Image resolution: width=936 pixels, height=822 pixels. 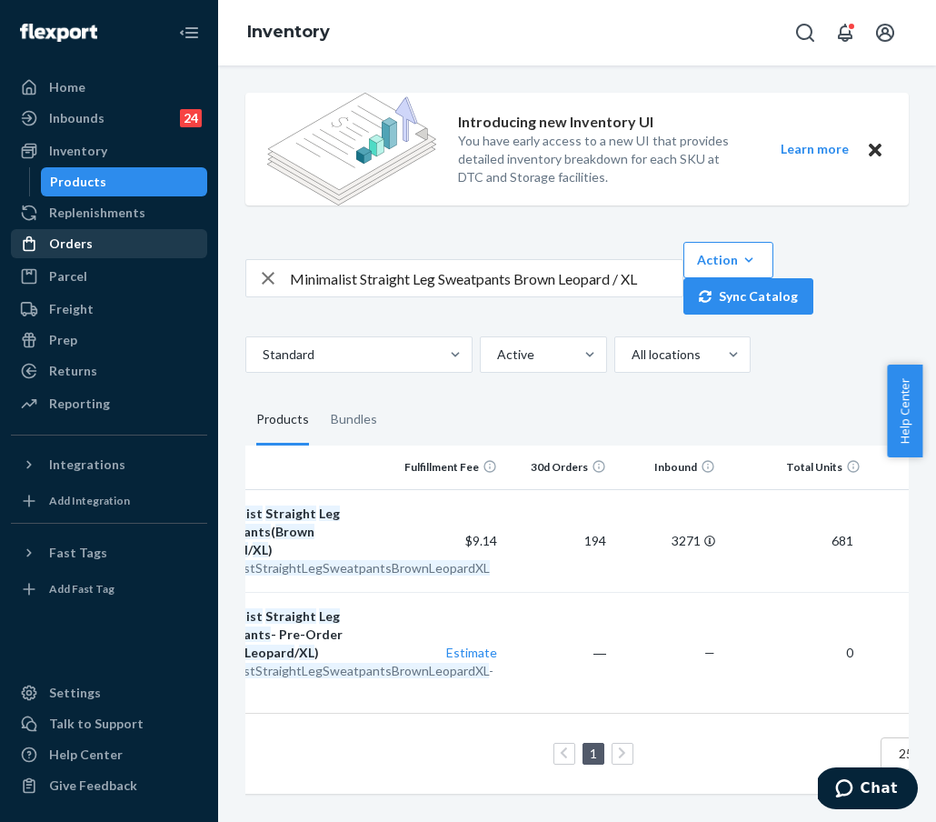 What do you see at coordinates (109, 309) in the screenshot?
I see `a: Freight` at bounding box center [109, 309].